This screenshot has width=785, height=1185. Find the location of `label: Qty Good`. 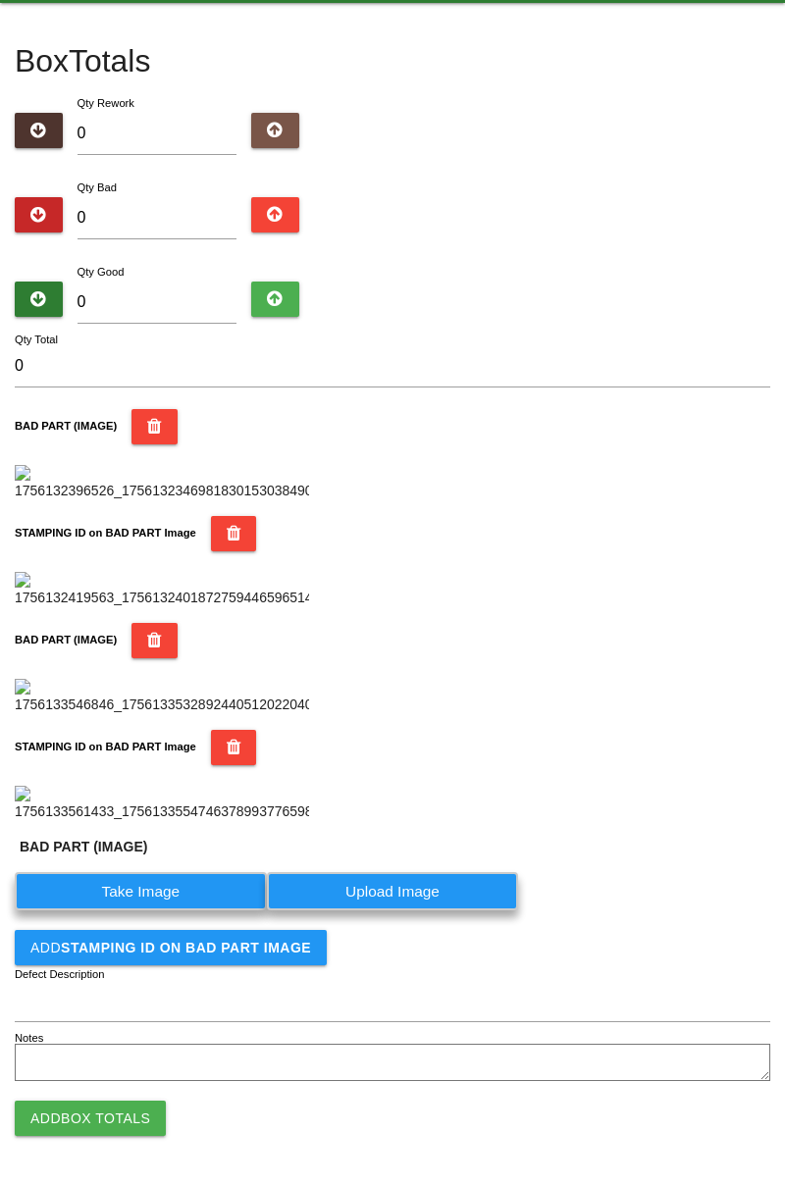

label: Qty Good is located at coordinates (101, 272).